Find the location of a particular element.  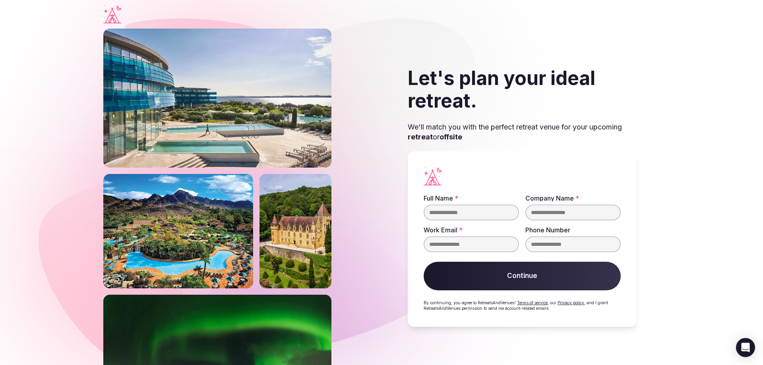

strong: retreat is located at coordinates (420, 137).